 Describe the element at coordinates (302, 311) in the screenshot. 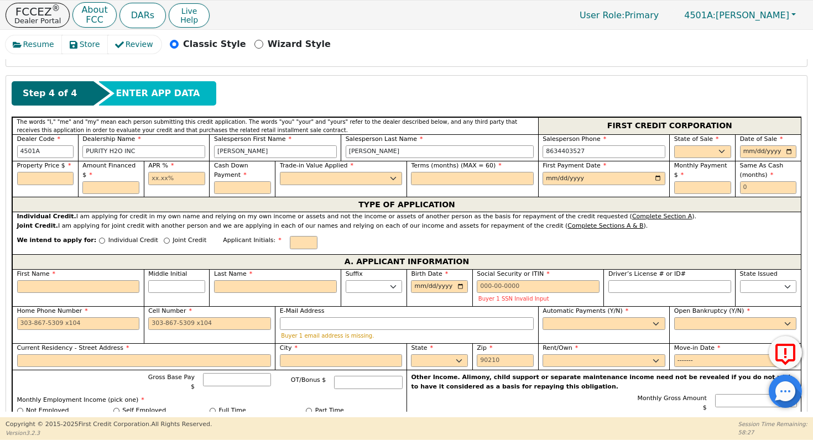

I see `span: E-Mail Address` at that location.